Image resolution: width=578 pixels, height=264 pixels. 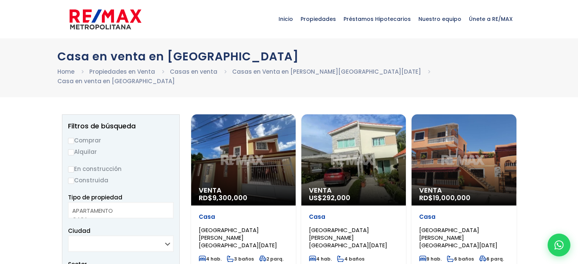 I want to click on label: Construida, so click(x=121, y=180).